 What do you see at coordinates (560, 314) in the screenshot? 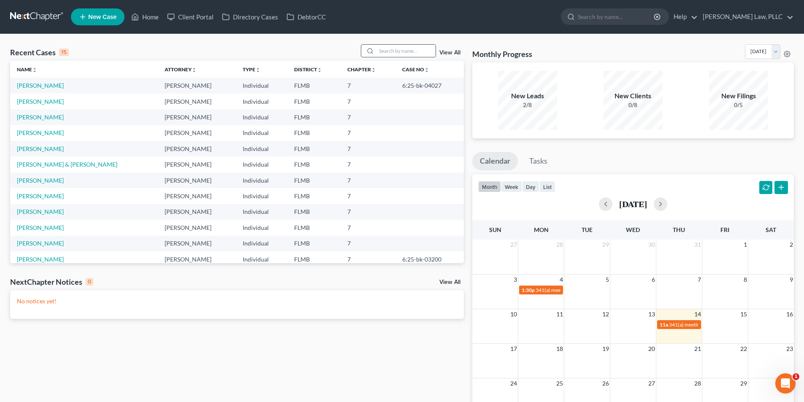
I see `span: 11` at bounding box center [560, 314].